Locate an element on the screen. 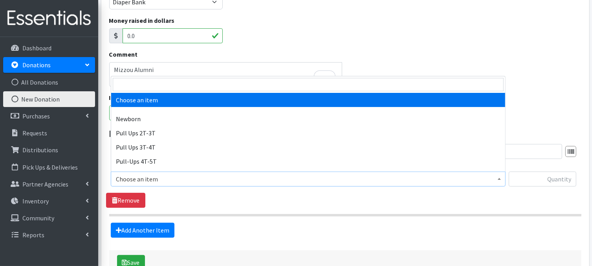  img: HumanEssentials is located at coordinates (49, 18).